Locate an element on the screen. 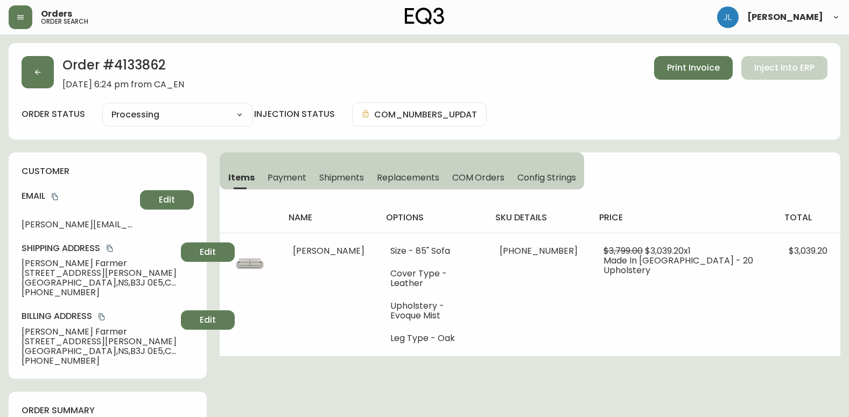 The image size is (849, 417). span: Config Strings is located at coordinates (547, 177).